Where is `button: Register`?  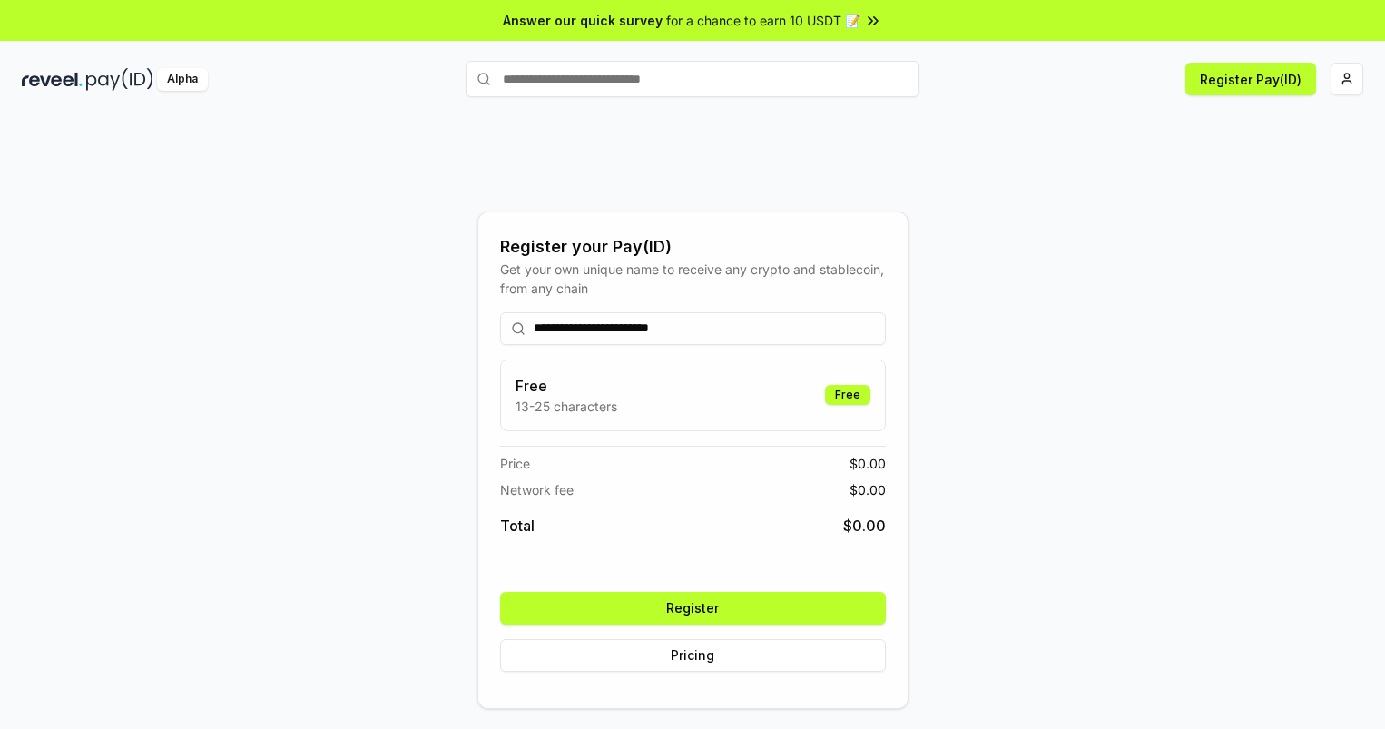
button: Register is located at coordinates (693, 608).